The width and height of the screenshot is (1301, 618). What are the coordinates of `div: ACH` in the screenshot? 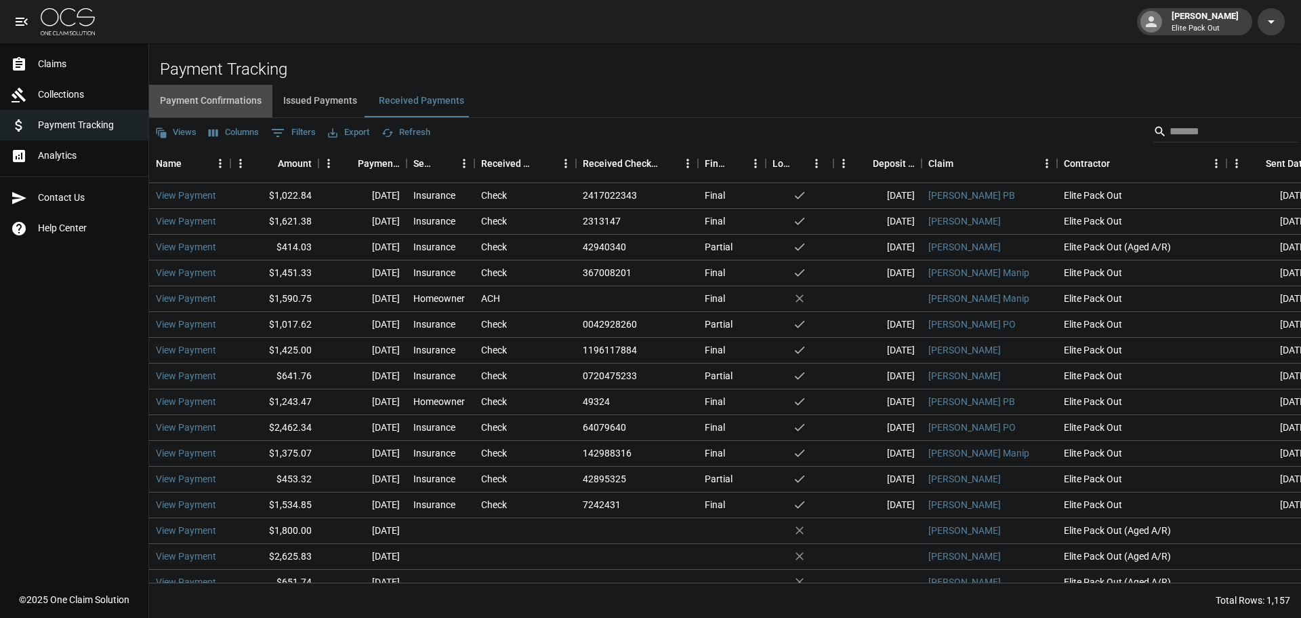 It's located at (491, 298).